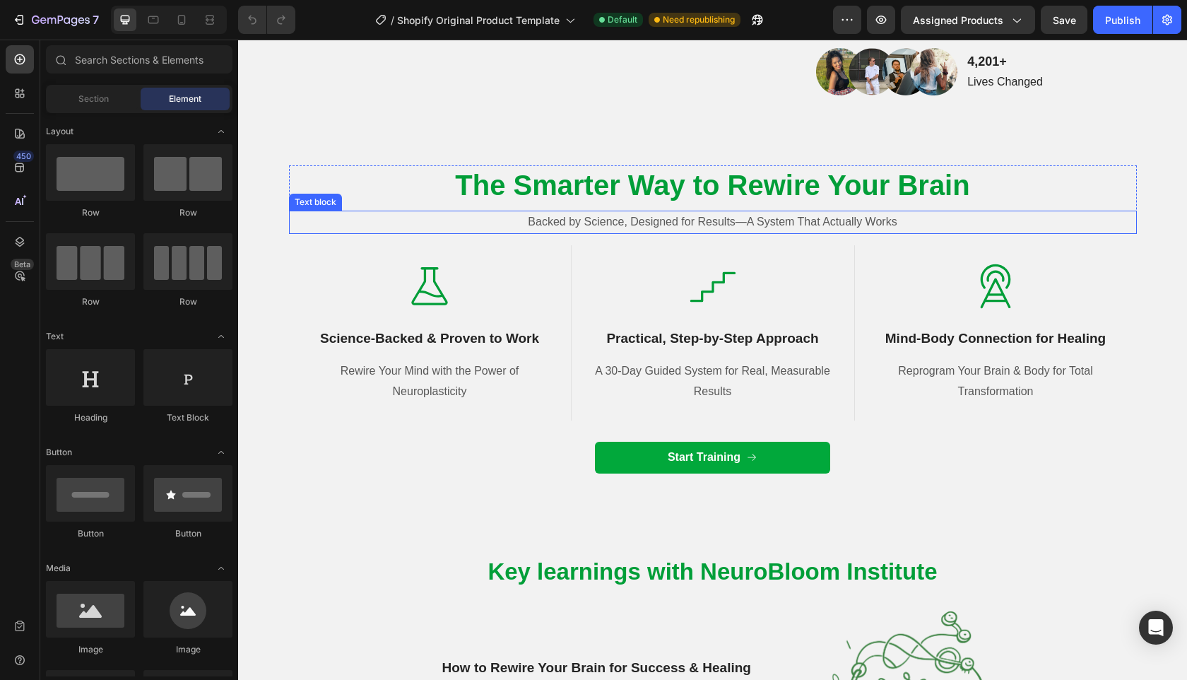 The image size is (1187, 680). I want to click on div: Heading, so click(90, 418).